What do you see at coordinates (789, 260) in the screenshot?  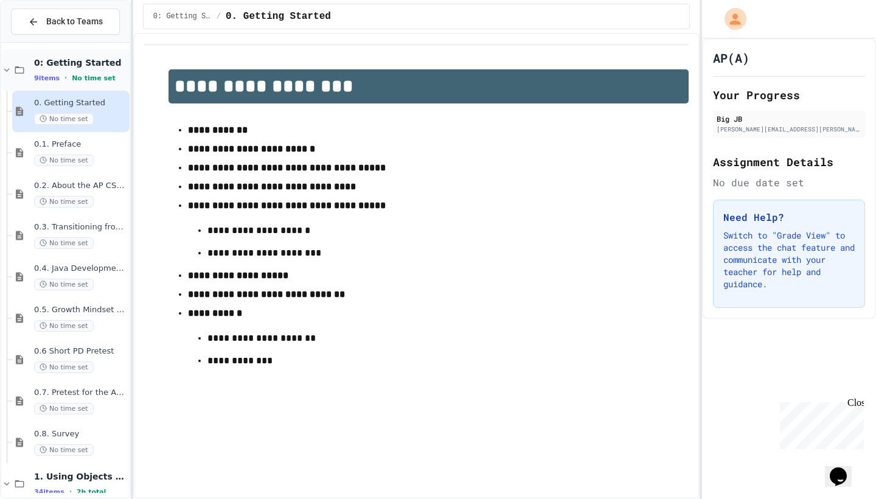 I see `p: Switch to "Grade View" to access the chat feature and communicate with your teacher for help and ...` at bounding box center [789, 260].